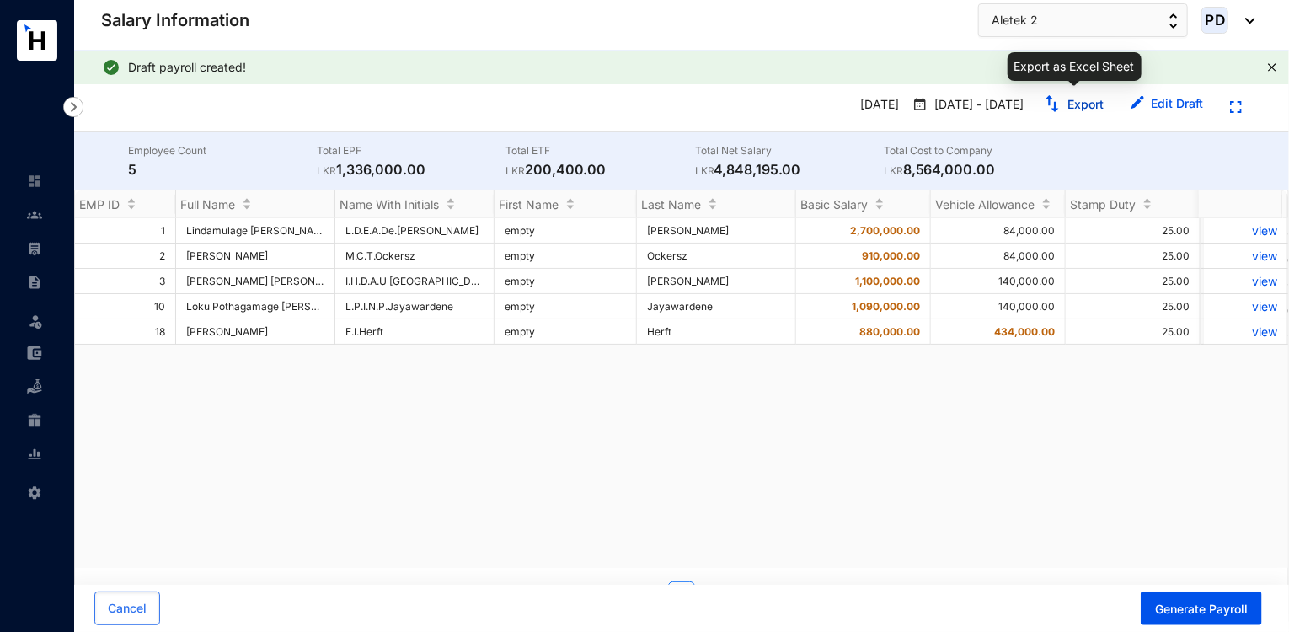 The image size is (1289, 632). I want to click on li: Loan, so click(34, 387).